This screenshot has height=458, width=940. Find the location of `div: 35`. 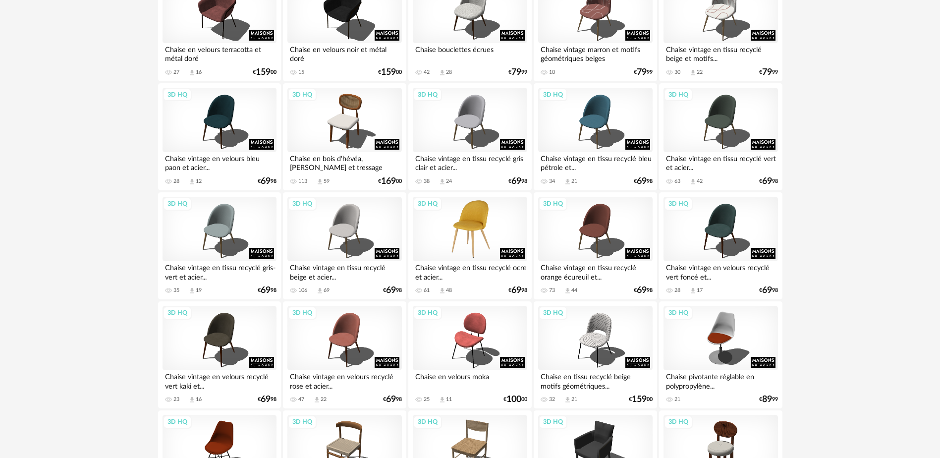

div: 35 is located at coordinates (176, 290).